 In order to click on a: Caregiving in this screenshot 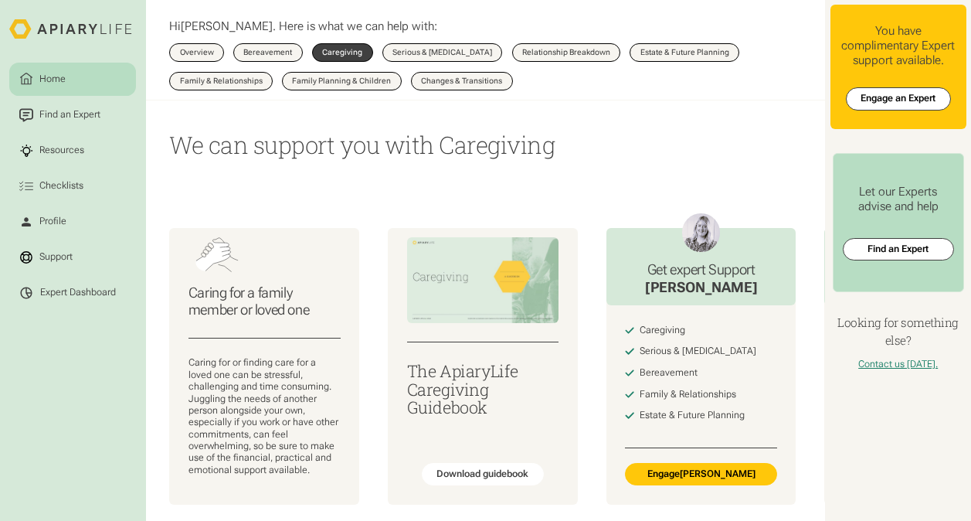, I will do `click(342, 53)`.